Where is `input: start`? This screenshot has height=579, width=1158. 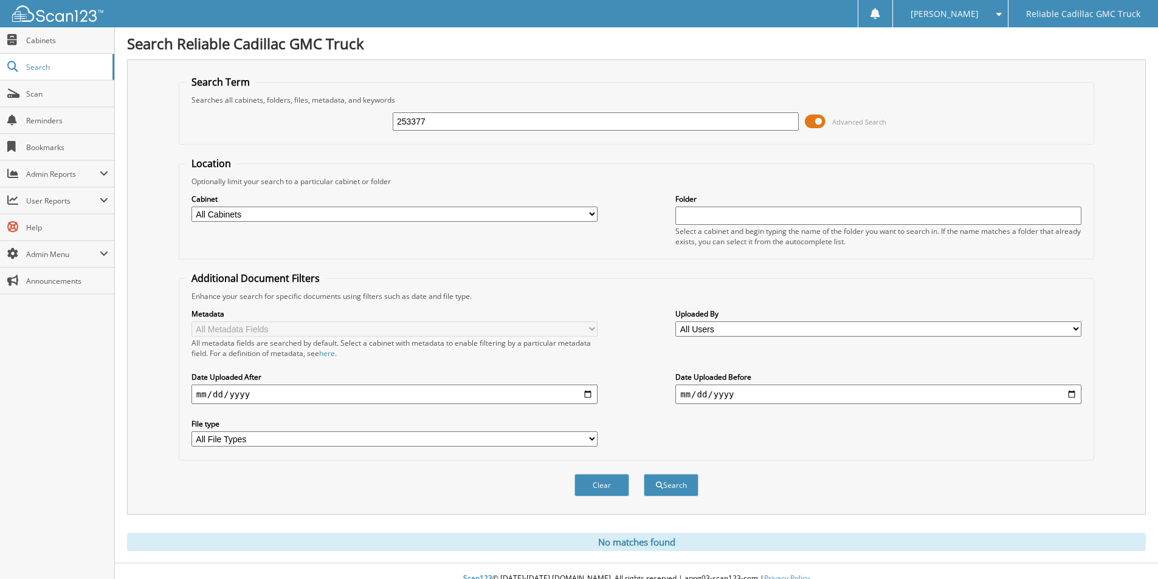 input: start is located at coordinates (394, 394).